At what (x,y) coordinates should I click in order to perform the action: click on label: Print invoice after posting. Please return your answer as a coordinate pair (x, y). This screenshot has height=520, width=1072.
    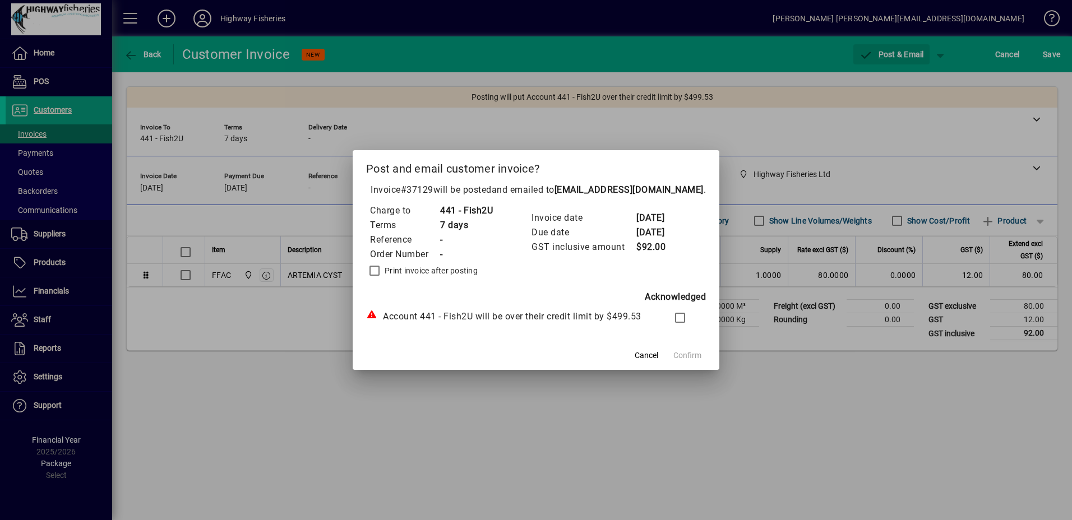
    Looking at the image, I should click on (430, 271).